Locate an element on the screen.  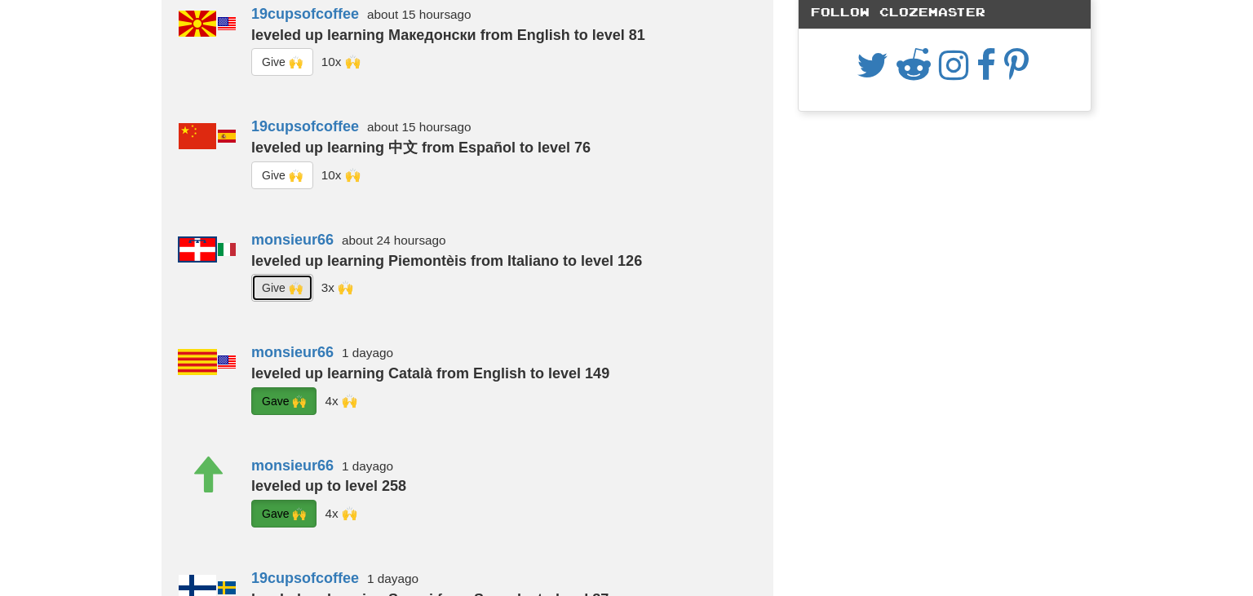
strong: leveled up learning Català from English to level 149 is located at coordinates (430, 374).